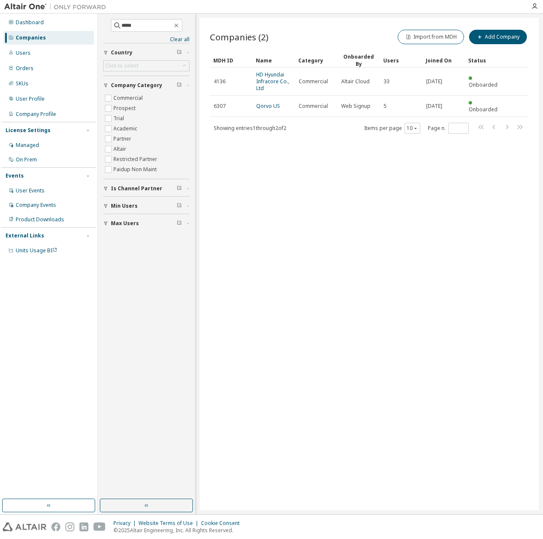  What do you see at coordinates (385, 106) in the screenshot?
I see `span: 5` at bounding box center [385, 106].